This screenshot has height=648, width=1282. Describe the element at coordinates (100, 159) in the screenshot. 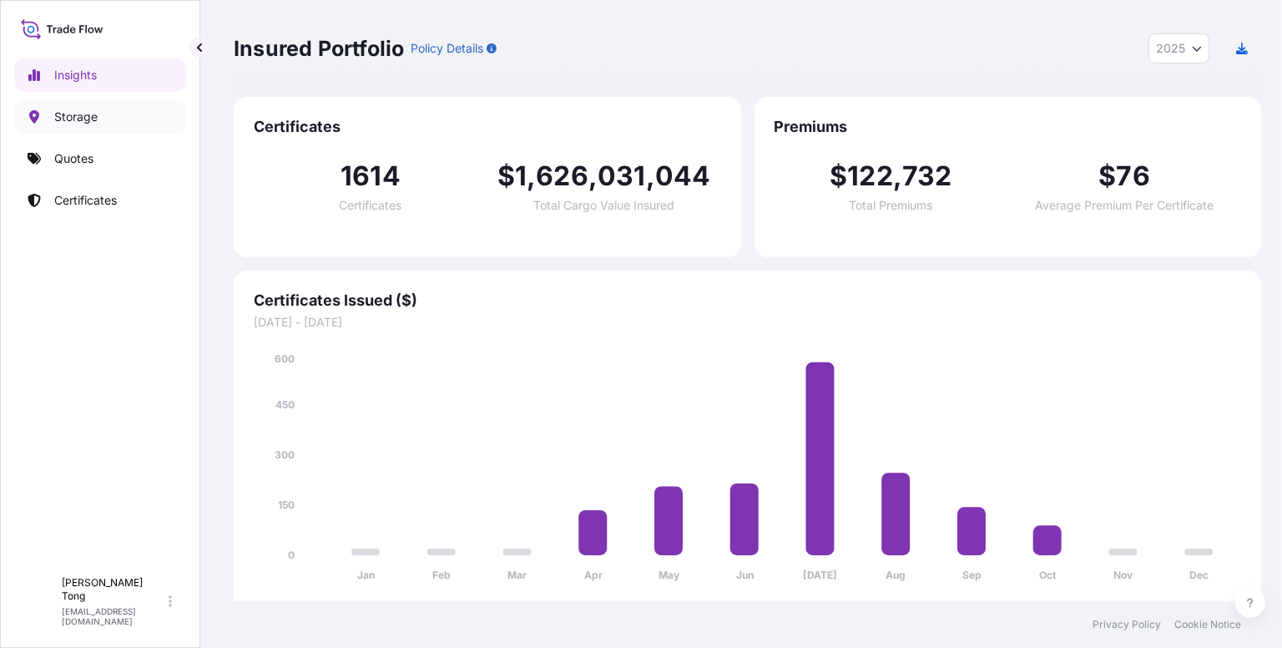

I see `a: Quotes` at that location.